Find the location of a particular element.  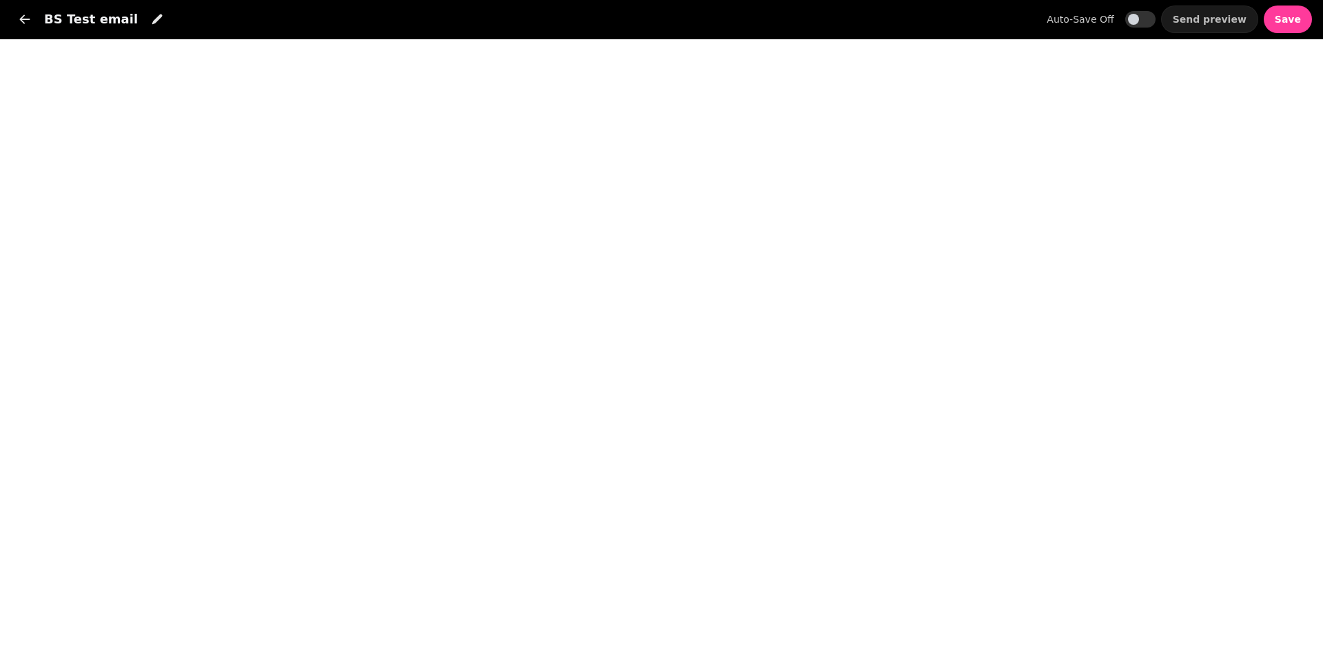

span: Send preview is located at coordinates (1209, 19).